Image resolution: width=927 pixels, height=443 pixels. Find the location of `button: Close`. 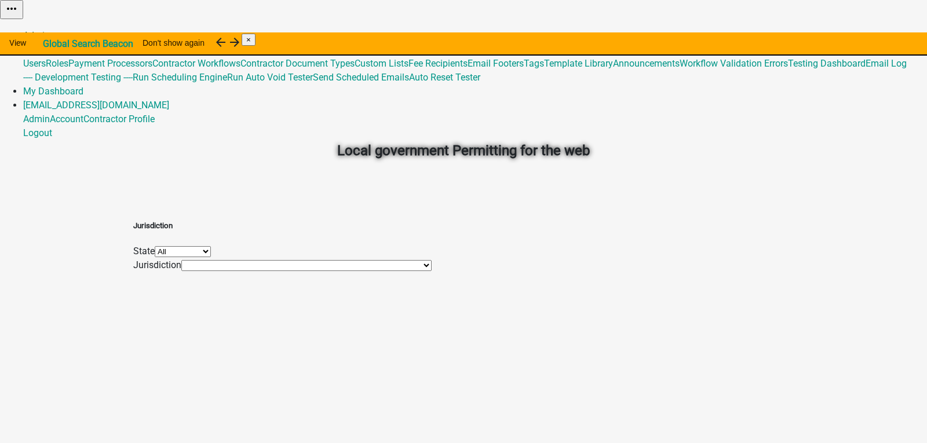

button: Close is located at coordinates (249, 39).